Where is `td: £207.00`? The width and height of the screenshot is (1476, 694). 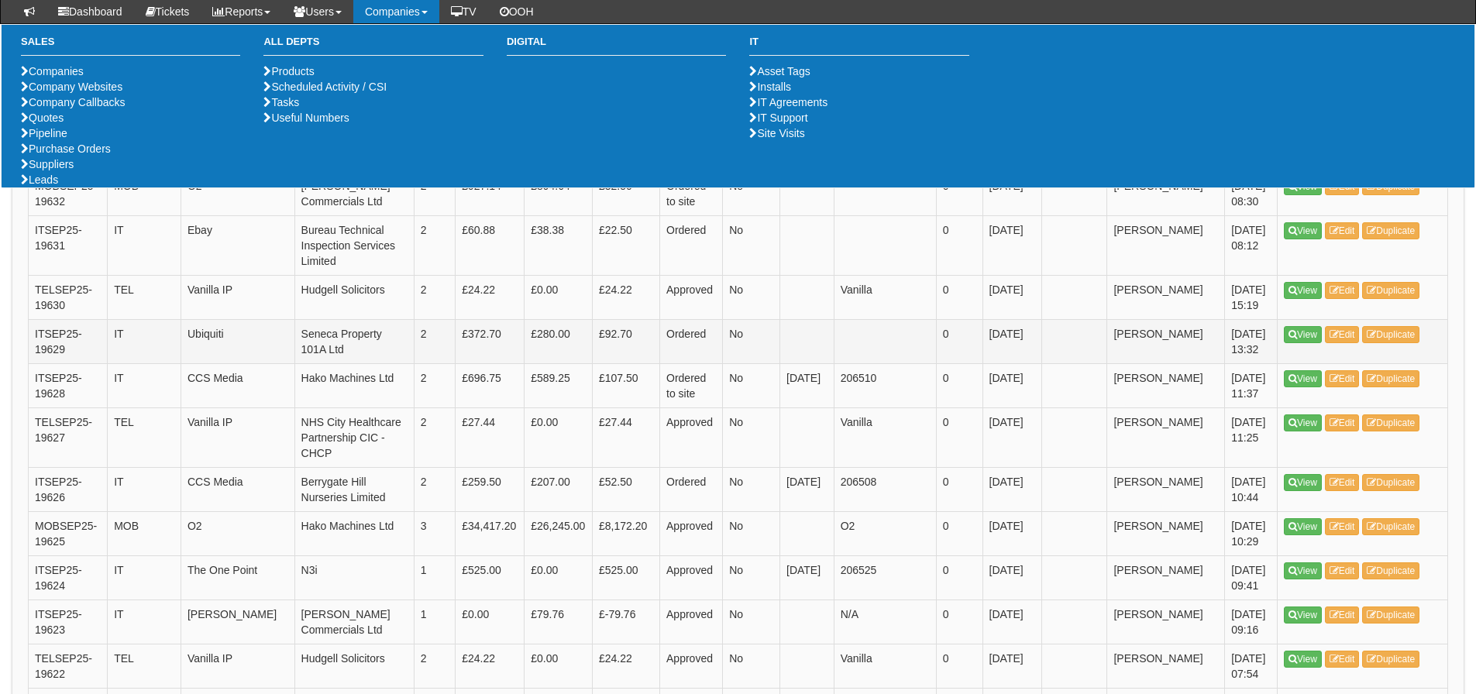
td: £207.00 is located at coordinates (558, 489).